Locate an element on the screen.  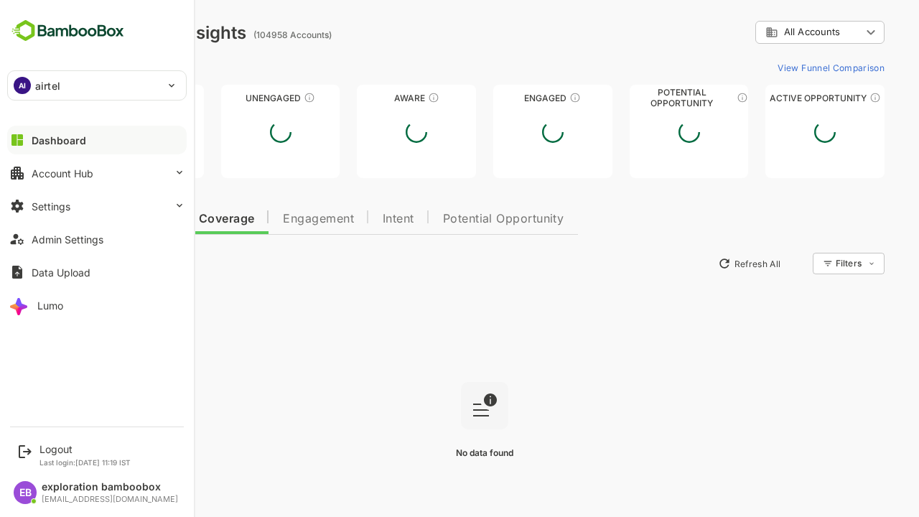
div: These accounts are MQAs and can be passed on to Inside Sales is located at coordinates (692, 98).